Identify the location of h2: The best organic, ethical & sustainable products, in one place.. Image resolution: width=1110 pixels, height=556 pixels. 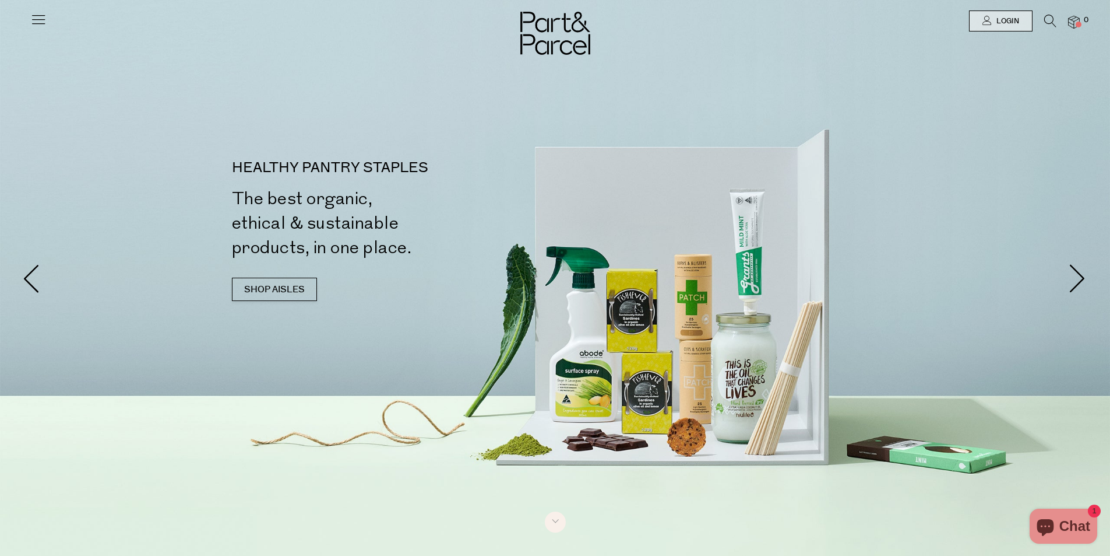
(396, 223).